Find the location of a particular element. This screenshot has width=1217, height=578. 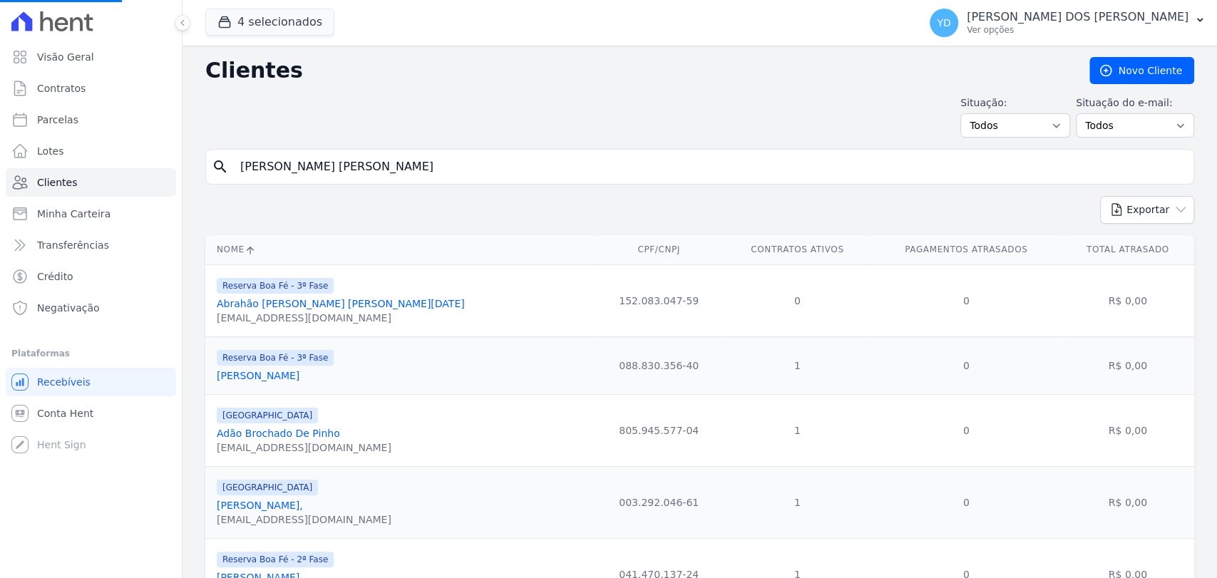

span: Lotes is located at coordinates (51, 151).